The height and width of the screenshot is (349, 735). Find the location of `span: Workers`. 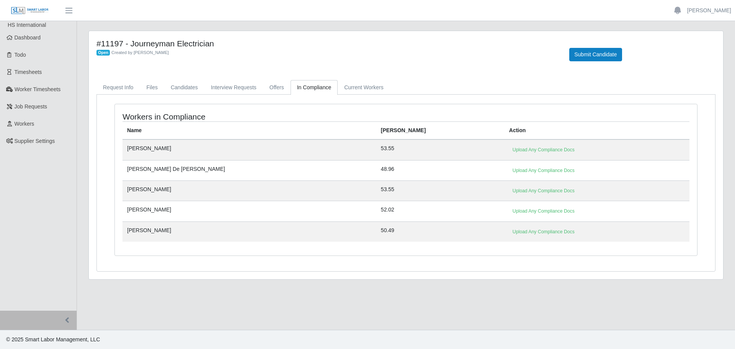

span: Workers is located at coordinates (25, 124).